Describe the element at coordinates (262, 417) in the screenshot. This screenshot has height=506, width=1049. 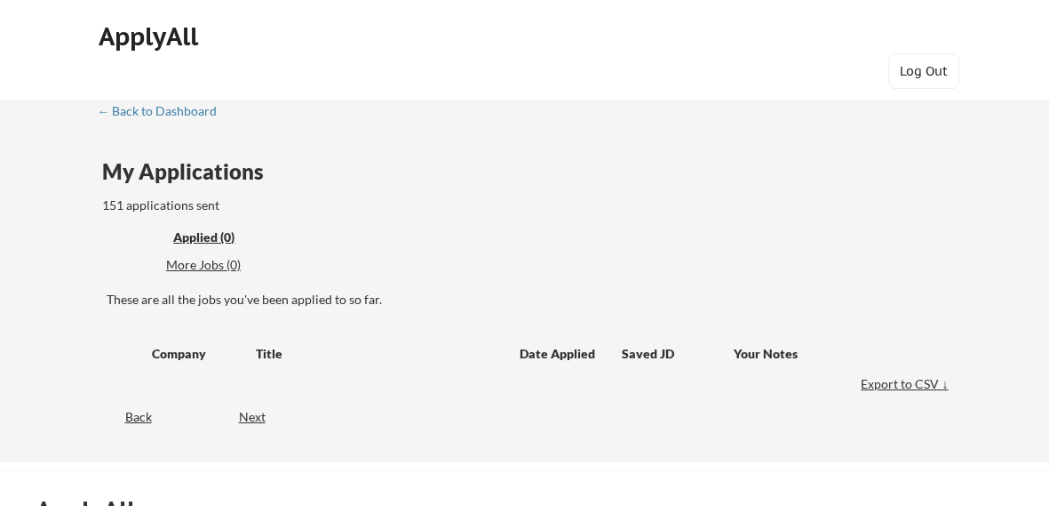
I see `div: Next` at that location.